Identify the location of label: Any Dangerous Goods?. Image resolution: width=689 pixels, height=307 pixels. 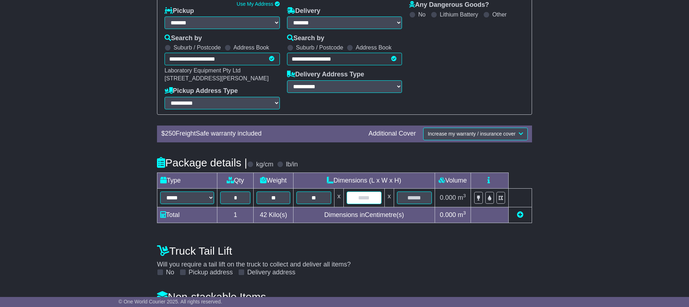
(449, 5).